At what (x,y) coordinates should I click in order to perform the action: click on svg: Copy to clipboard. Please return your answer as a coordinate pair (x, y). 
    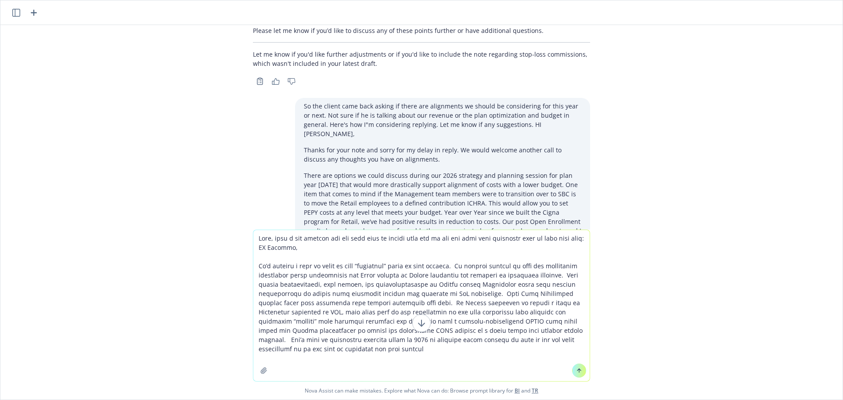
    Looking at the image, I should click on (260, 81).